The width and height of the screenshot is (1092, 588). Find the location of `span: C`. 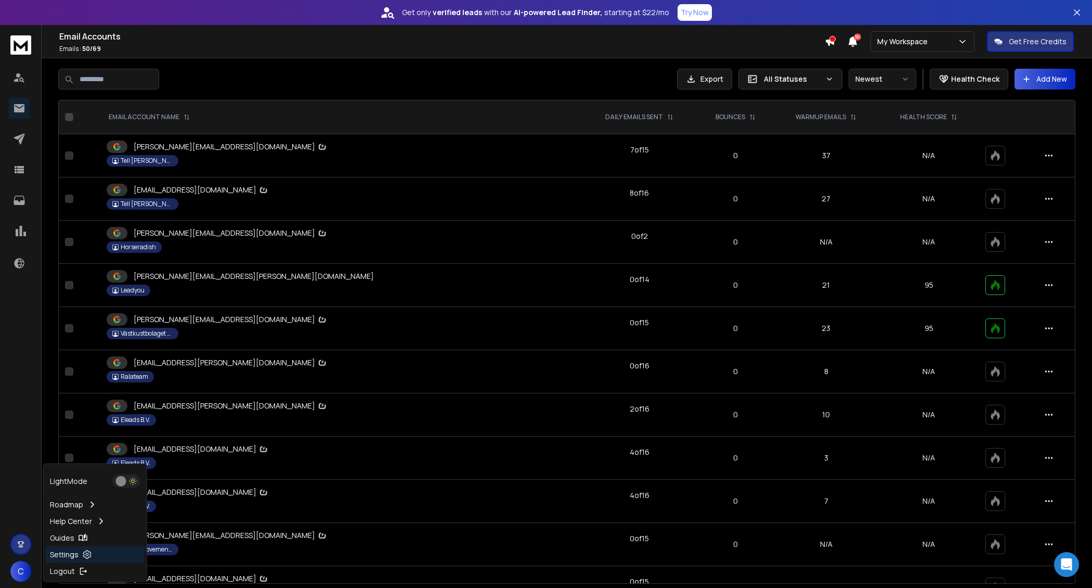

span: C is located at coordinates (21, 571).